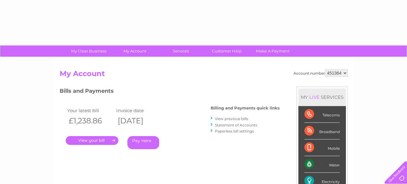  I want to click on a: View previous bills, so click(232, 118).